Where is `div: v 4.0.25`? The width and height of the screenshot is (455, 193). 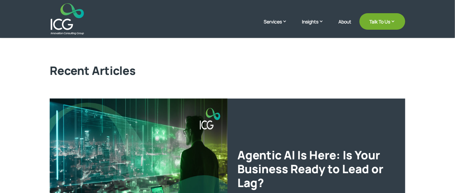 div: v 4.0.25 is located at coordinates (25, 13).